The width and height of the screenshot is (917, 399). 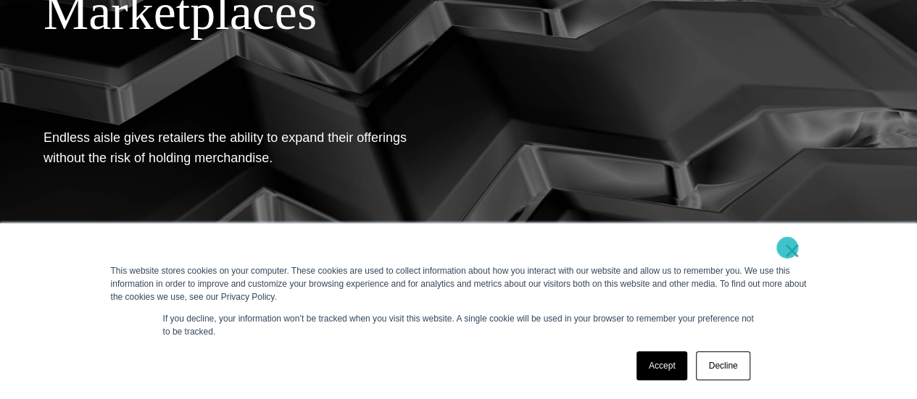 I want to click on h1: Endless aisle gives retailers the ability to expand their offerings without the risk of holding m..., so click(x=228, y=148).